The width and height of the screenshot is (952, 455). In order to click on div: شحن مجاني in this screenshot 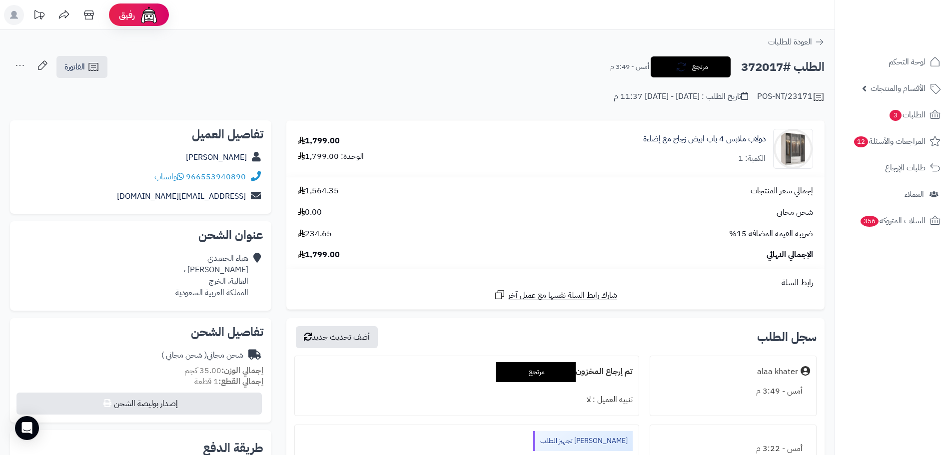, I will do `click(202, 355)`.